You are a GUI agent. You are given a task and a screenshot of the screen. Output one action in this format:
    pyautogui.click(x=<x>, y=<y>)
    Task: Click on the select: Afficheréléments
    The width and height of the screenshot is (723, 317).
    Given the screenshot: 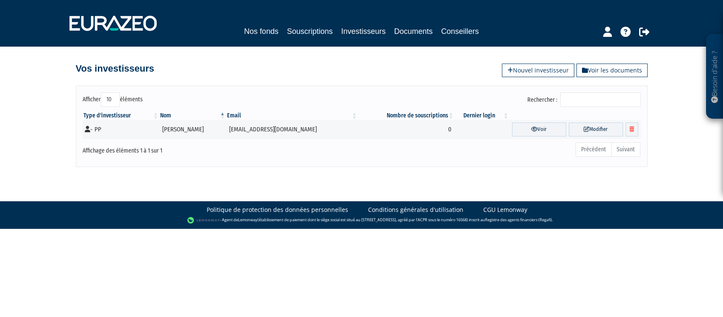 What is the action you would take?
    pyautogui.click(x=110, y=99)
    